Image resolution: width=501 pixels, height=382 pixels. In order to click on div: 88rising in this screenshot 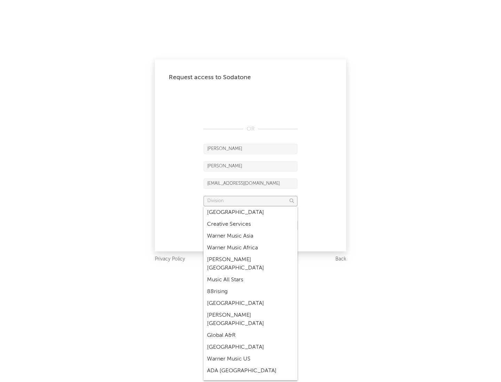, I will do `click(250, 292)`.